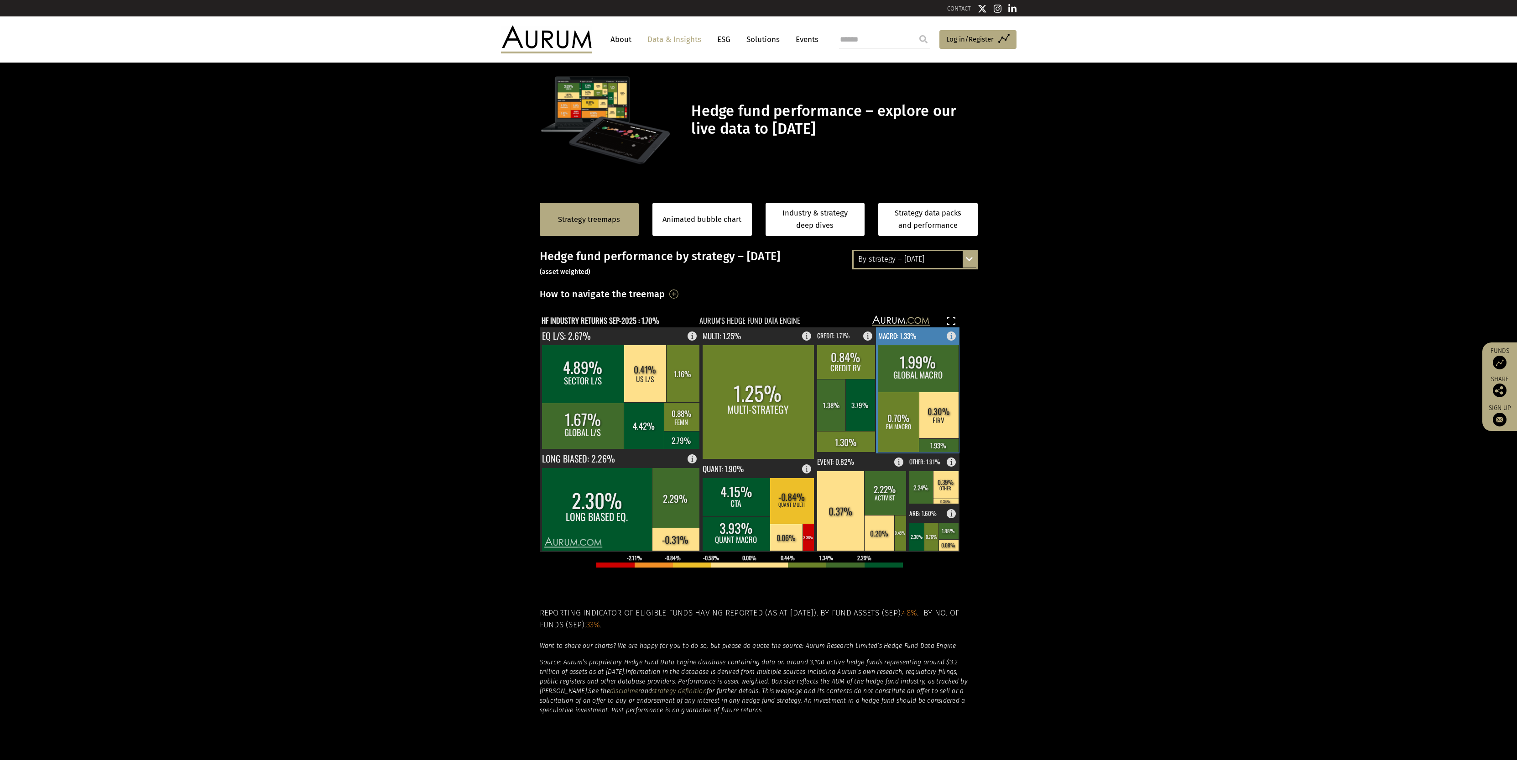 The height and width of the screenshot is (773, 1517). What do you see at coordinates (589, 219) in the screenshot?
I see `a: Strategy treemaps` at bounding box center [589, 219].